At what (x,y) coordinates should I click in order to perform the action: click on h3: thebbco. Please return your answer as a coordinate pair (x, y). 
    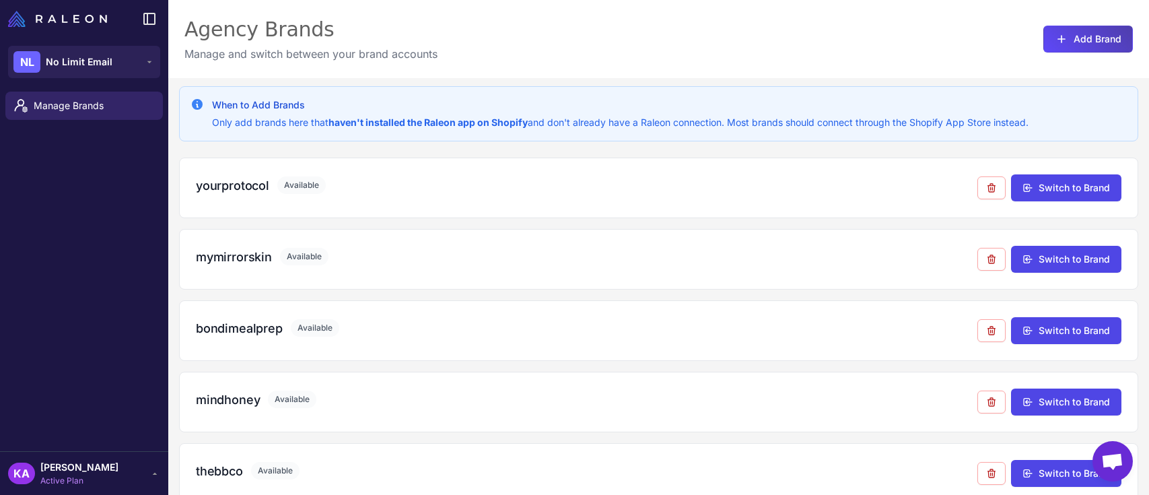
    Looking at the image, I should click on (219, 470).